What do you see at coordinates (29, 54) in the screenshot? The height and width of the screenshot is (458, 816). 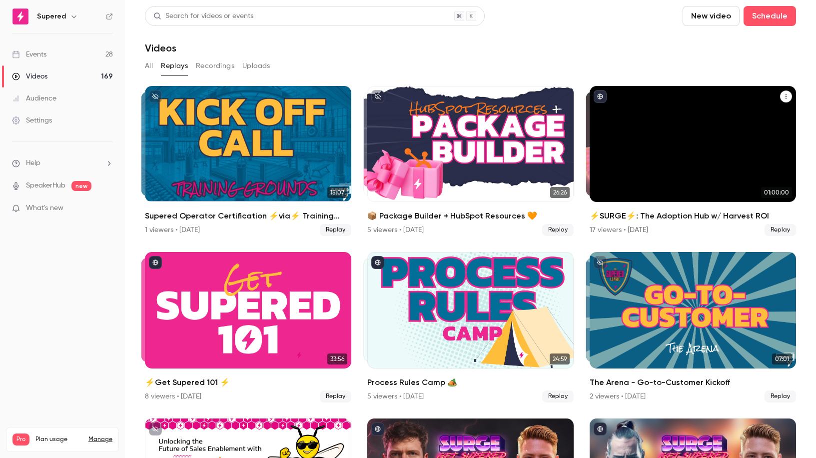 I see `div: Events` at bounding box center [29, 54].